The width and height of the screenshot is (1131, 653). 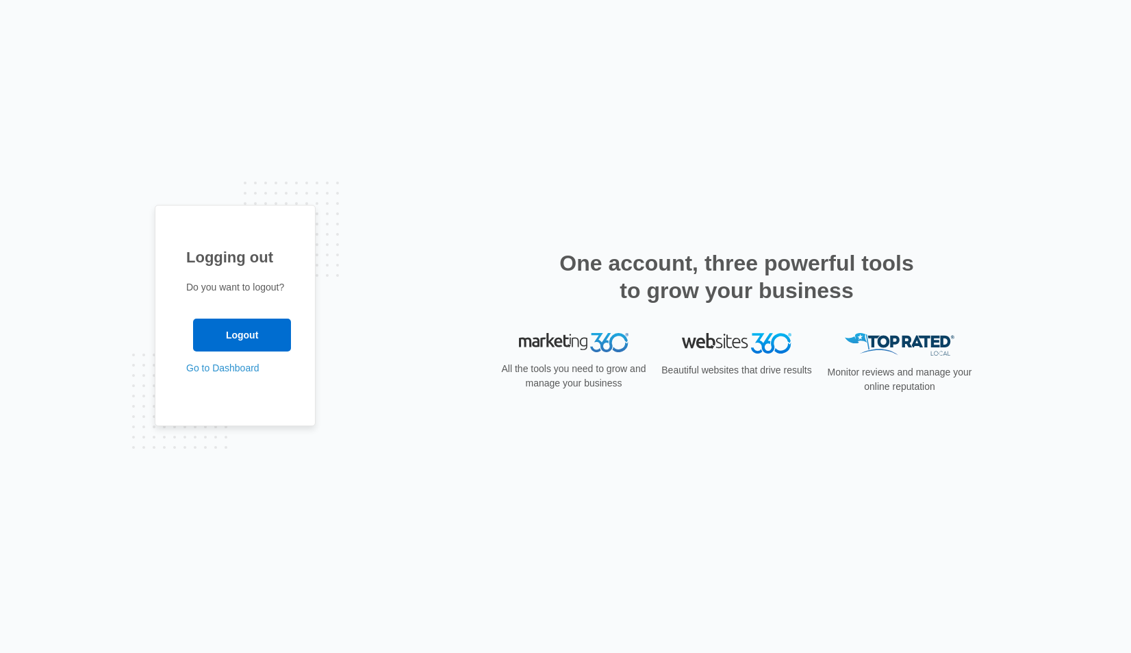 What do you see at coordinates (574, 342) in the screenshot?
I see `img: Marketing 360` at bounding box center [574, 342].